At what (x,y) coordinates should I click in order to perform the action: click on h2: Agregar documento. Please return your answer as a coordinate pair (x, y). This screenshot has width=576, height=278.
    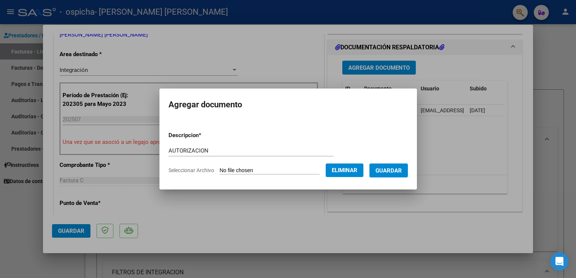
    Looking at the image, I should click on (288, 105).